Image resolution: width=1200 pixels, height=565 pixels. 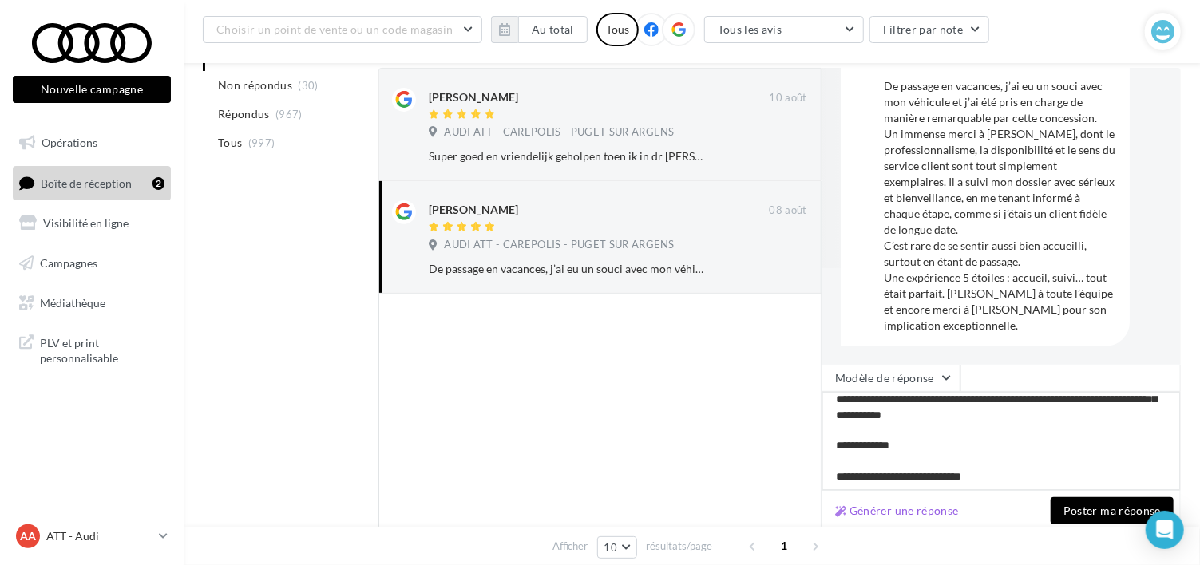 What do you see at coordinates (92, 143) in the screenshot?
I see `a: Opérations` at bounding box center [92, 143].